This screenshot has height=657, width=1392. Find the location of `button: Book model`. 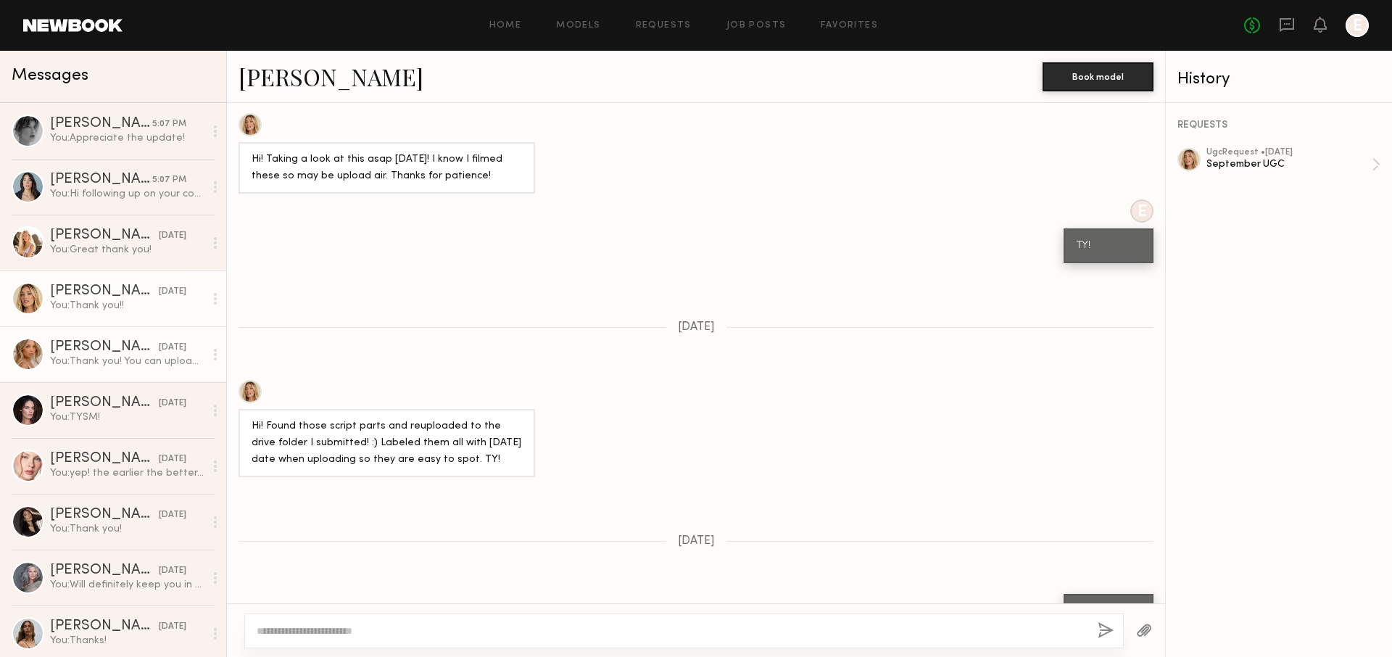

button: Book model is located at coordinates (1098, 77).